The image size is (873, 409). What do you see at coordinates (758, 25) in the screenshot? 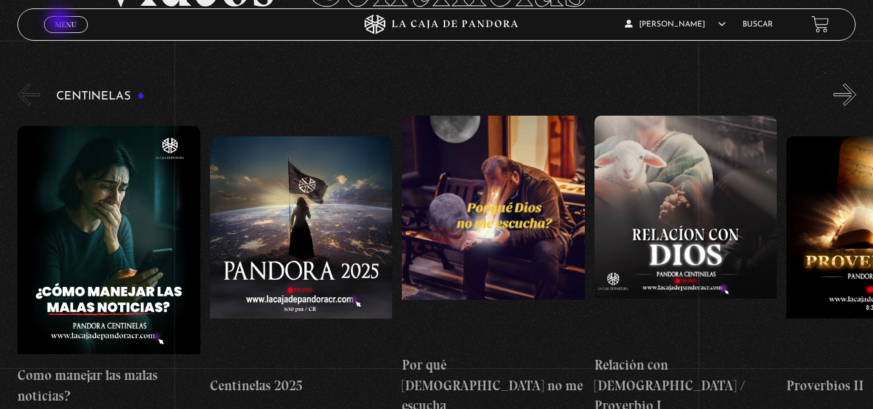
I see `a: Buscar` at bounding box center [758, 25].